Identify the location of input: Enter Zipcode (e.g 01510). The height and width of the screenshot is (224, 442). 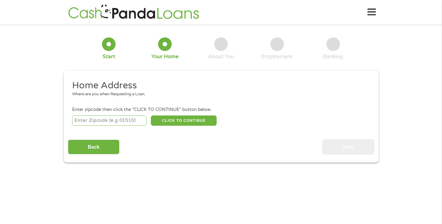
(109, 121).